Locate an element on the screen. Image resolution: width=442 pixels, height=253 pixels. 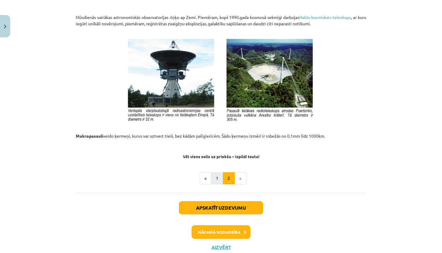
p: Mūsdienās vairākas astronomiskās observatorijas riņķo ap Zemi. Piemēram, kopš 1990.gada kosmosā s... is located at coordinates (221, 23).